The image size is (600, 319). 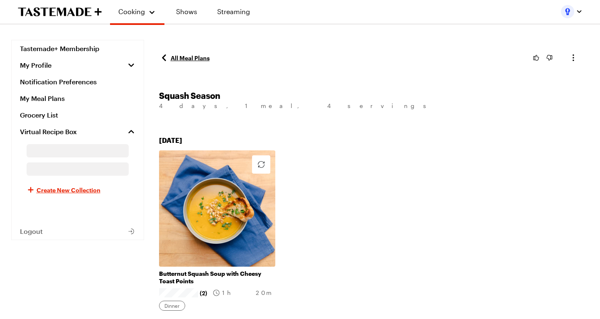 What do you see at coordinates (78, 49) in the screenshot?
I see `a: Tastemade+ Membership` at bounding box center [78, 49].